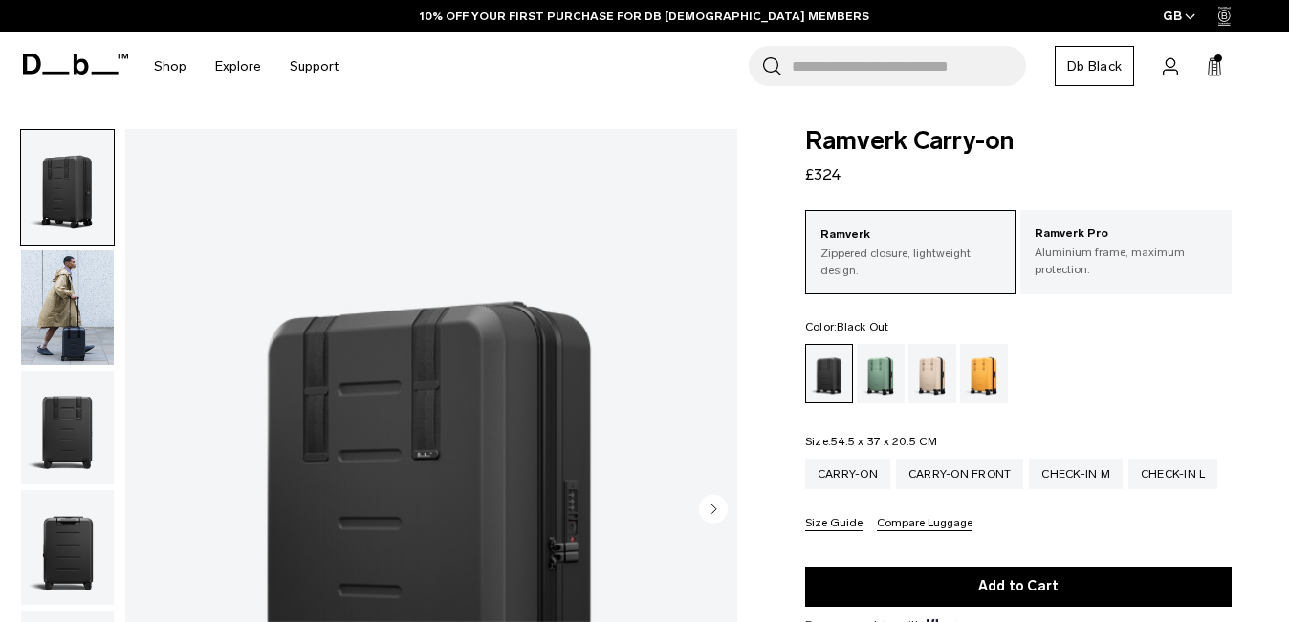 The image size is (1289, 622). What do you see at coordinates (910, 262) in the screenshot?
I see `p: Zippered closure, lightweight design.` at bounding box center [910, 262].